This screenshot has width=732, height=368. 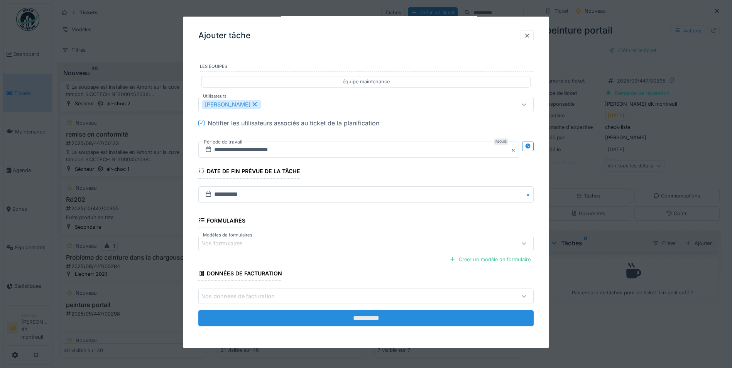 What do you see at coordinates (490, 259) in the screenshot?
I see `div: Créer un modèle de formulaire` at bounding box center [490, 259].